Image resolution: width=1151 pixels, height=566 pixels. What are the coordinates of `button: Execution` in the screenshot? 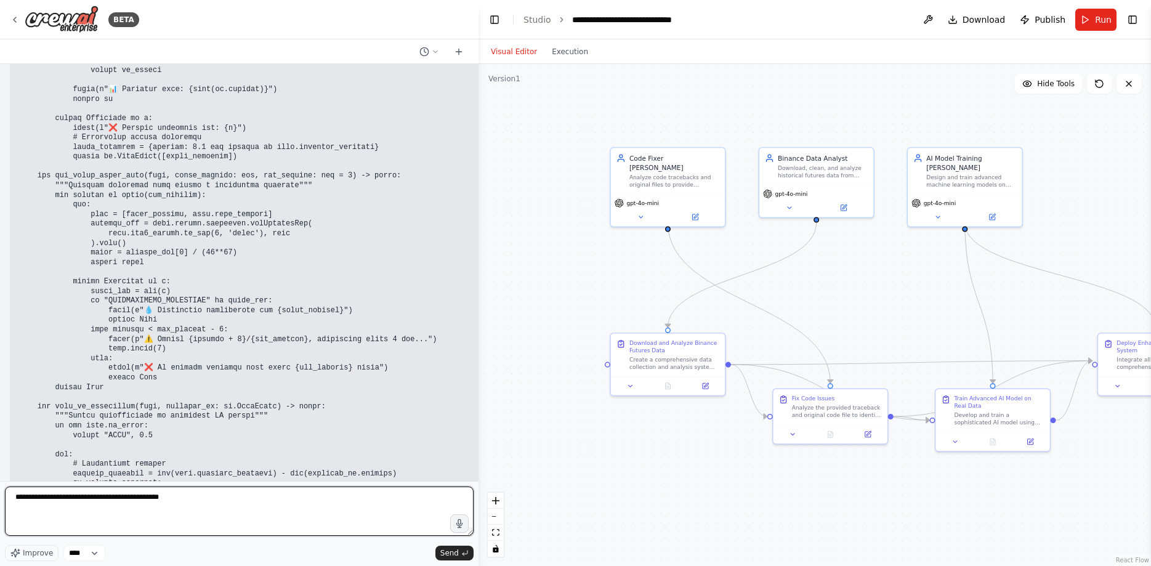 It's located at (569, 52).